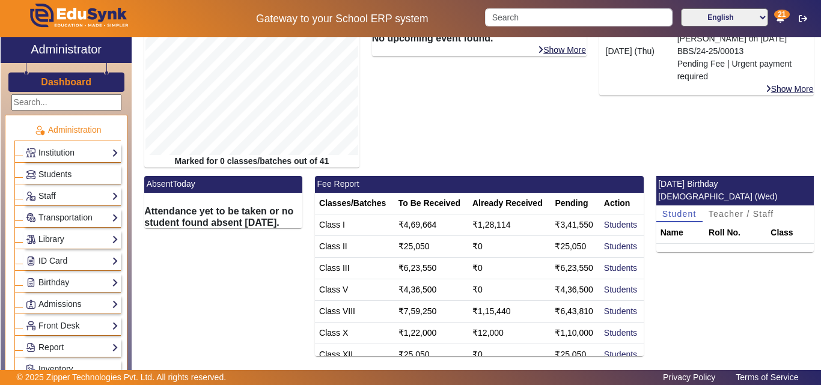  I want to click on a: Administrator, so click(66, 50).